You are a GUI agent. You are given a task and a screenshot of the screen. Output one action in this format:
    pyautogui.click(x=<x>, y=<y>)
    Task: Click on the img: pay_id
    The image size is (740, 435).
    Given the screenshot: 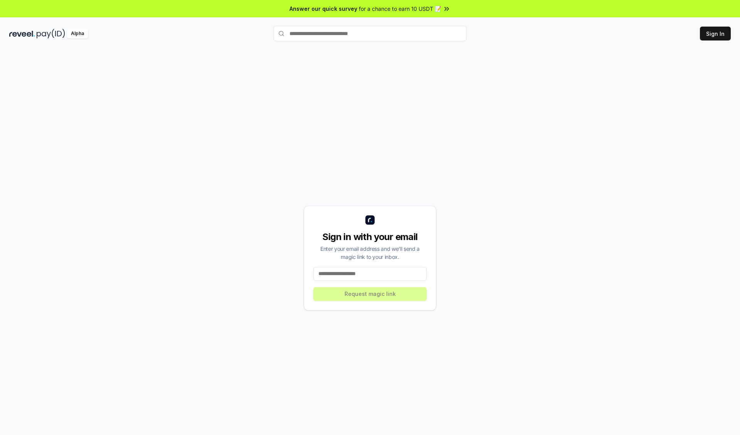 What is the action you would take?
    pyautogui.click(x=51, y=34)
    